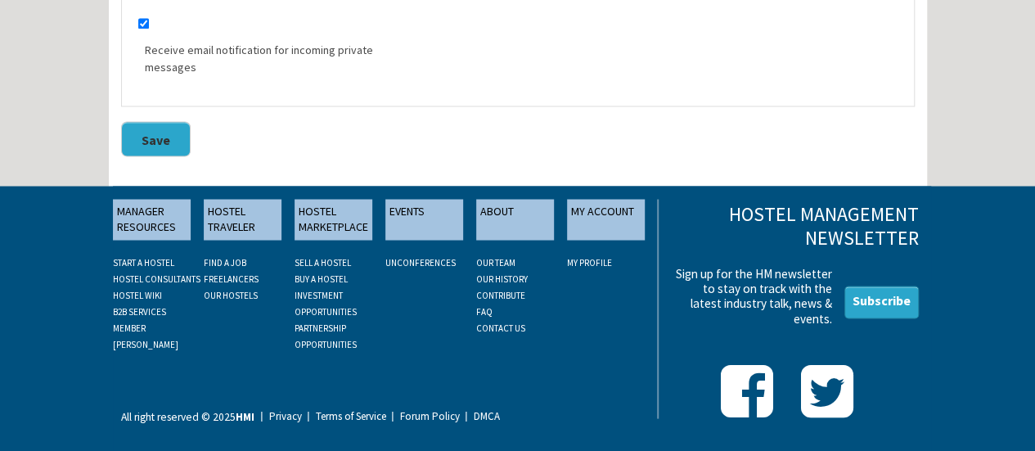 Image resolution: width=1035 pixels, height=451 pixels. What do you see at coordinates (333, 219) in the screenshot?
I see `a: HOSTEL MARKETPLACE` at bounding box center [333, 219].